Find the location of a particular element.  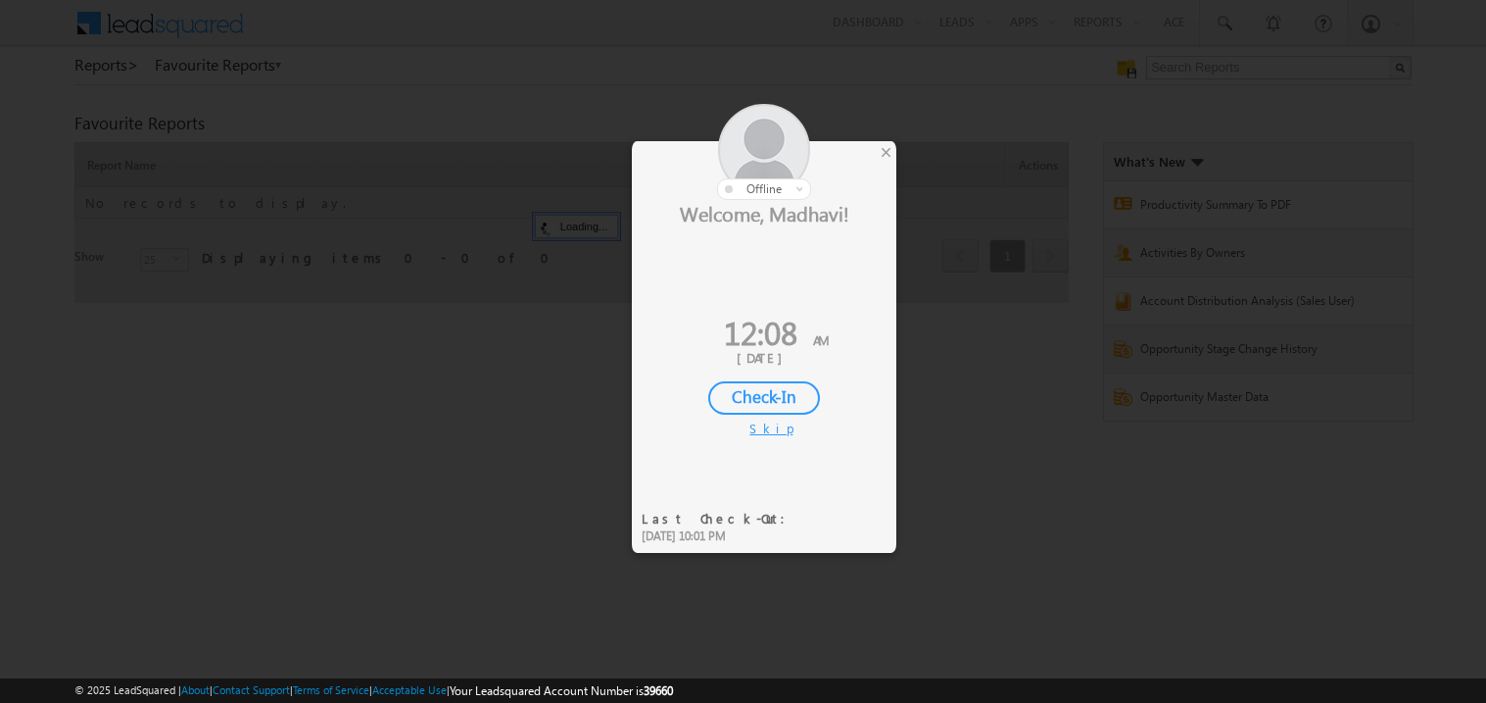

span: 39660 is located at coordinates (658, 690).